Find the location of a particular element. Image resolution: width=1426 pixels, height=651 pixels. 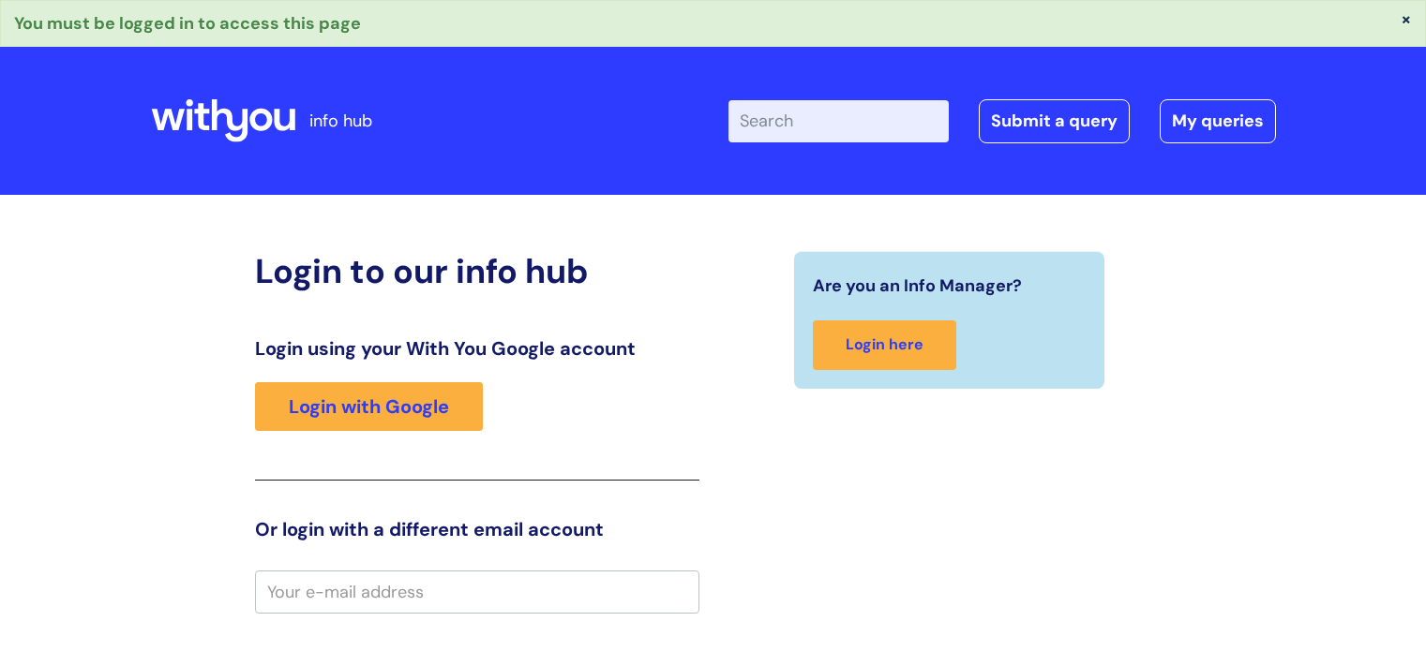

h2: Login to our info hub is located at coordinates (477, 271).